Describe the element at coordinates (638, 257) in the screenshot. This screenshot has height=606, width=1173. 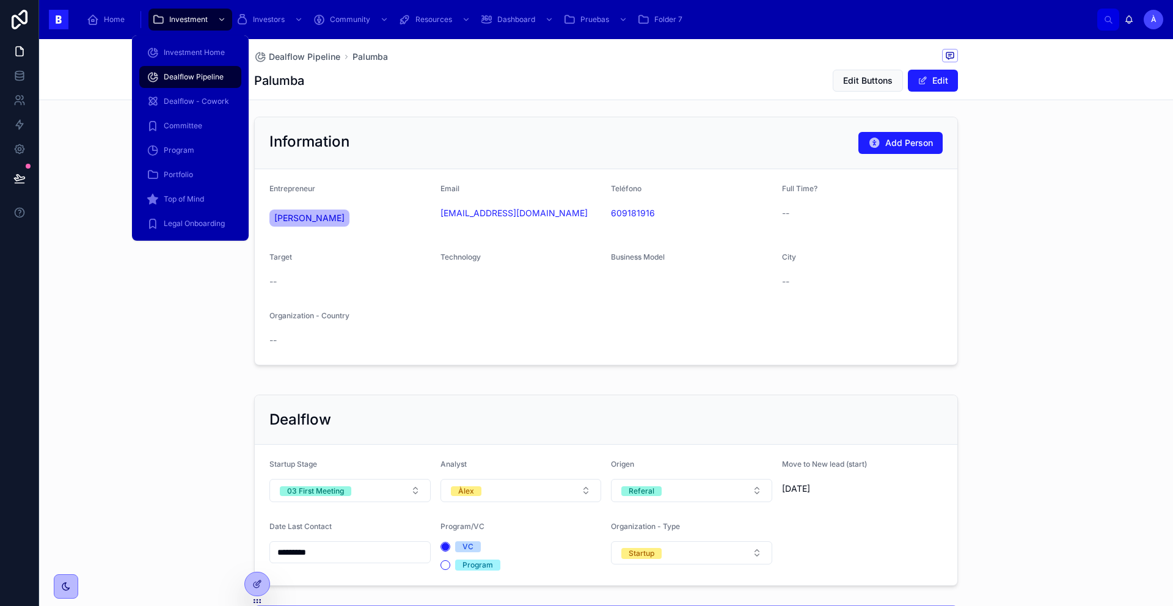
I see `span: Business Model` at that location.